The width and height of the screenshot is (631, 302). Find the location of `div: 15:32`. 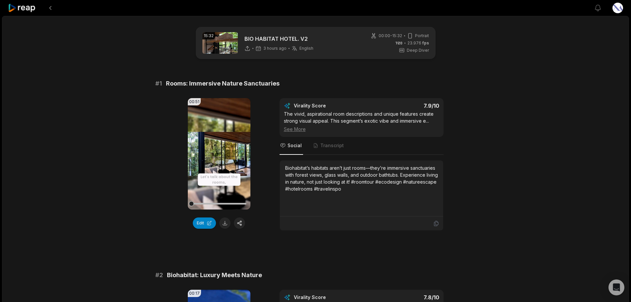

div: 15:32 is located at coordinates (209, 36).